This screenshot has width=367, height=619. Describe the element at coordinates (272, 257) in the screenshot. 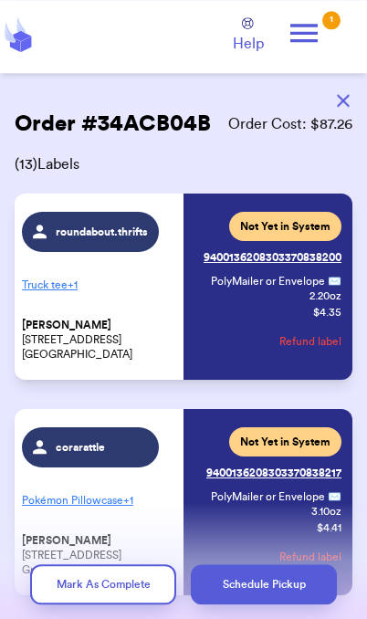

I see `a: 9400136208303370838200` at that location.